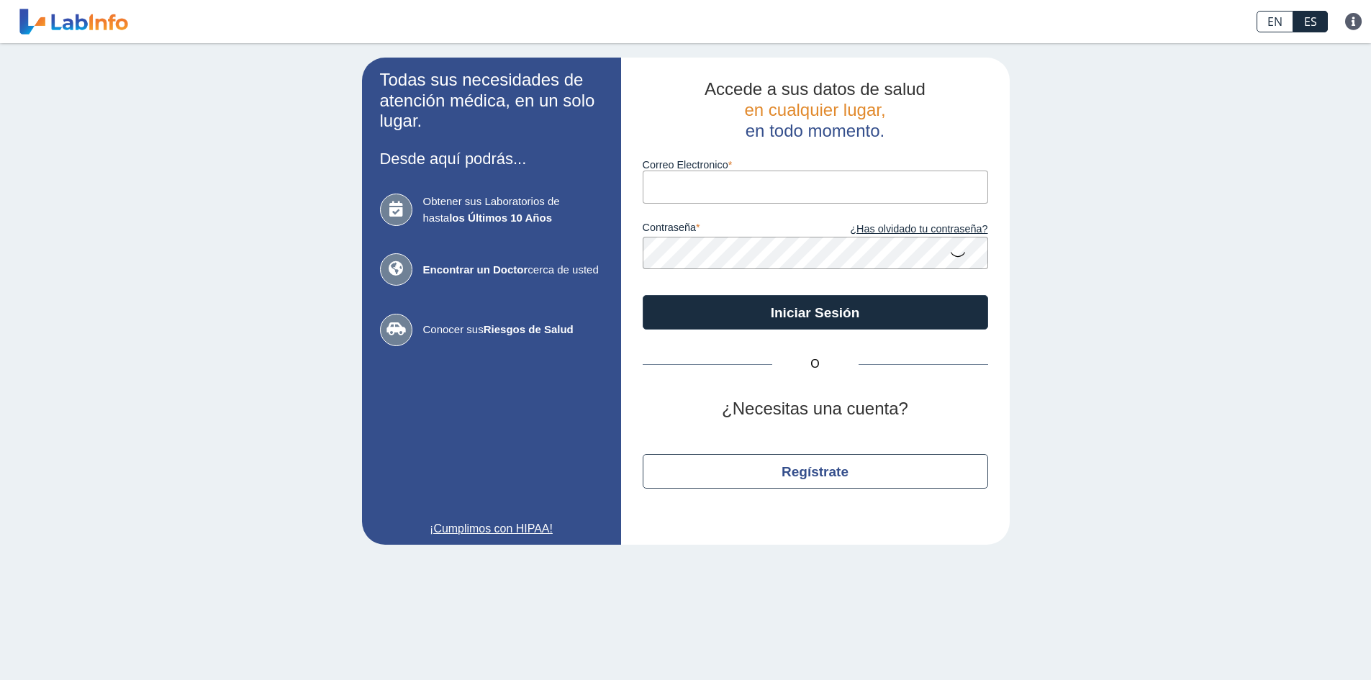  Describe the element at coordinates (528, 329) in the screenshot. I see `b: Riesgos de Salud` at that location.